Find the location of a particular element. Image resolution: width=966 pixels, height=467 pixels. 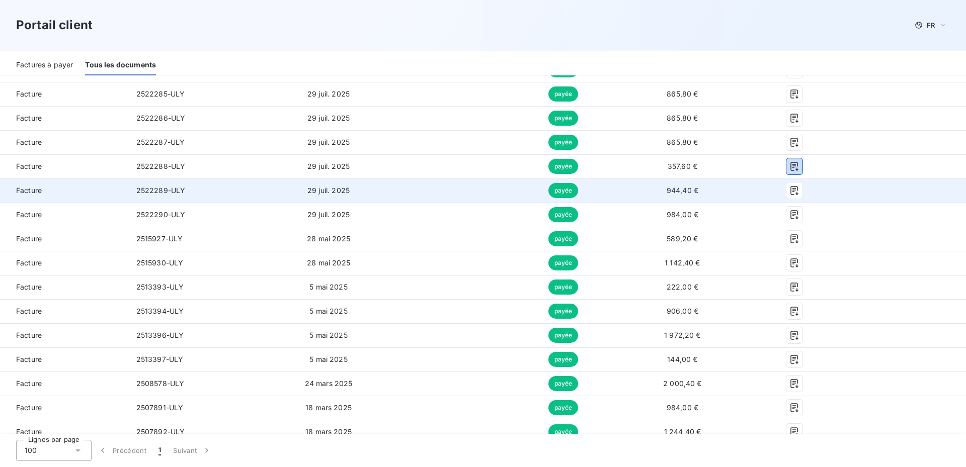

span: 2508578-ULY is located at coordinates (160, 383).